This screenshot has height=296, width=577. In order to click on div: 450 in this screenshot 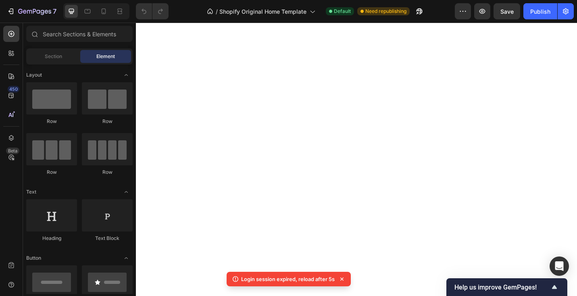, I will do `click(13, 89)`.